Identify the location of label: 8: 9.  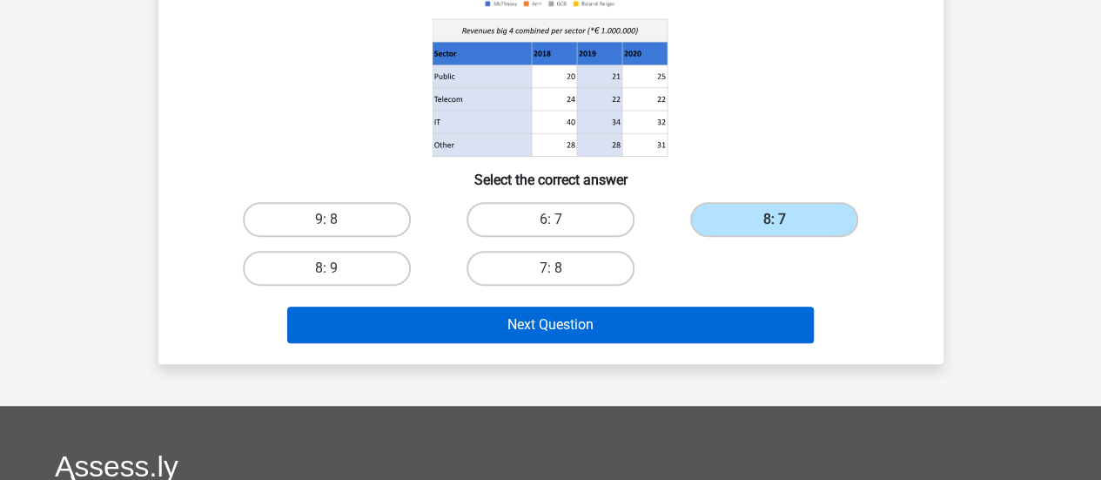
(326, 268).